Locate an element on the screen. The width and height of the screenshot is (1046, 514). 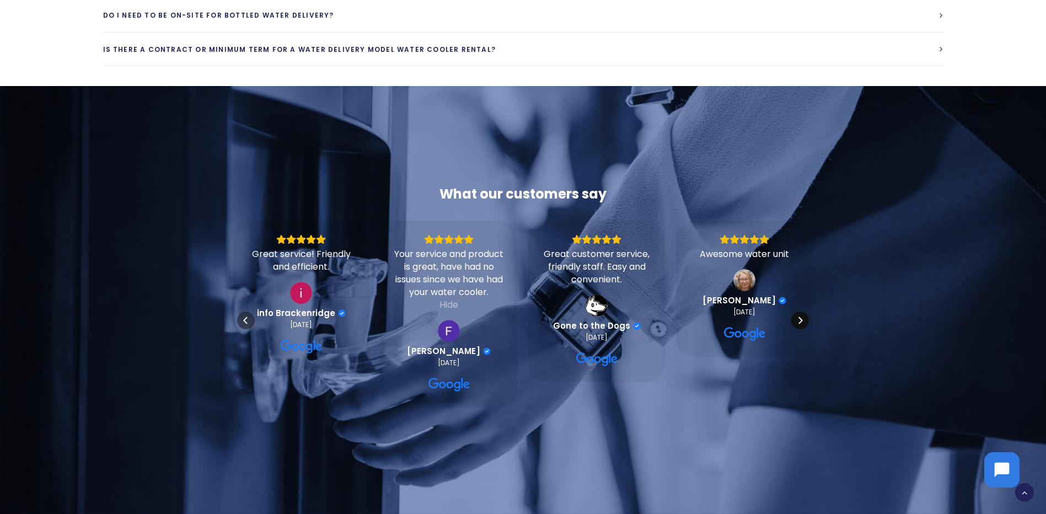
a: Review by Faye Berry is located at coordinates (449, 351).